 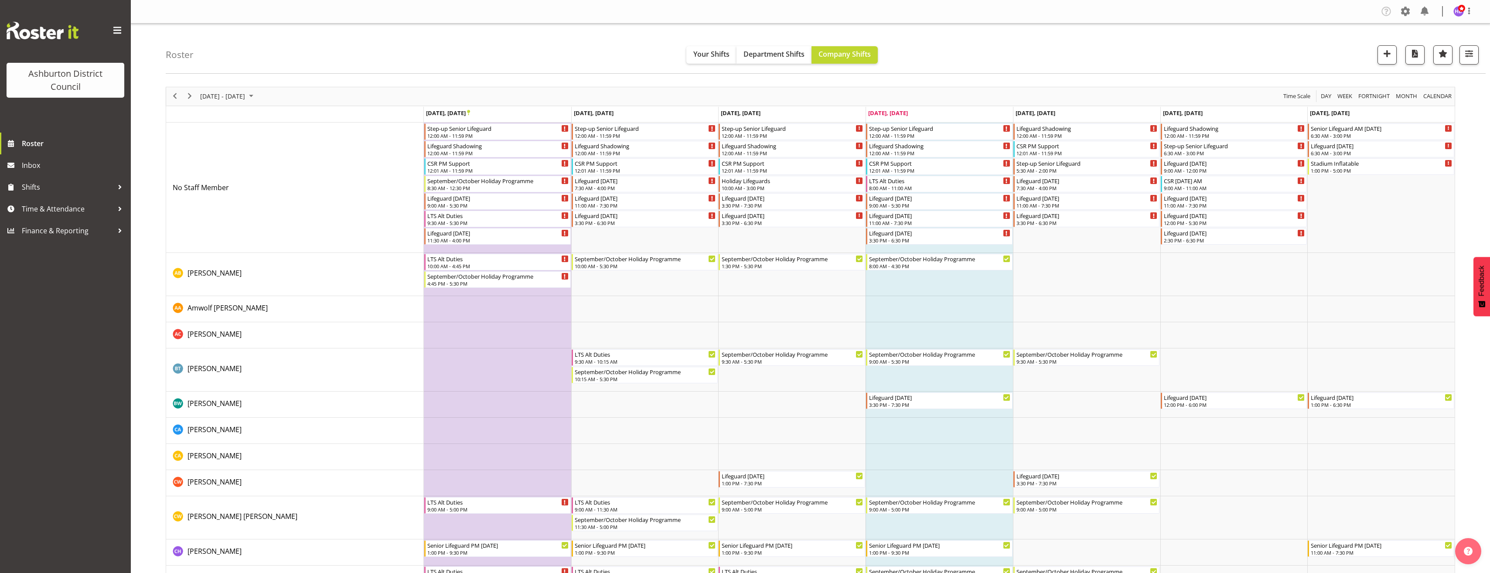 What do you see at coordinates (939, 549) in the screenshot?
I see `div: Charlotte Hydes"s event - Senior Lifeguard PM Thursday Begin From Thursday, September 25, 2025 at...` at bounding box center [939, 549].